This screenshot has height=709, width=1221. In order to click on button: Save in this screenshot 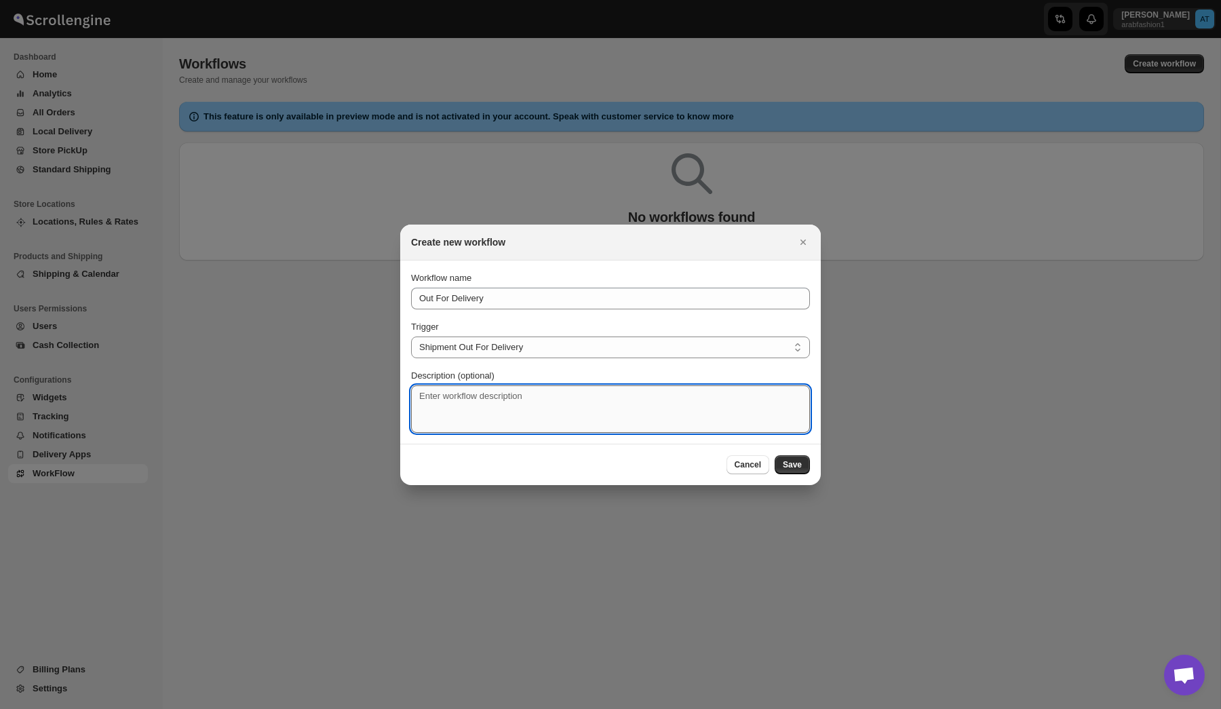, I will do `click(792, 465)`.